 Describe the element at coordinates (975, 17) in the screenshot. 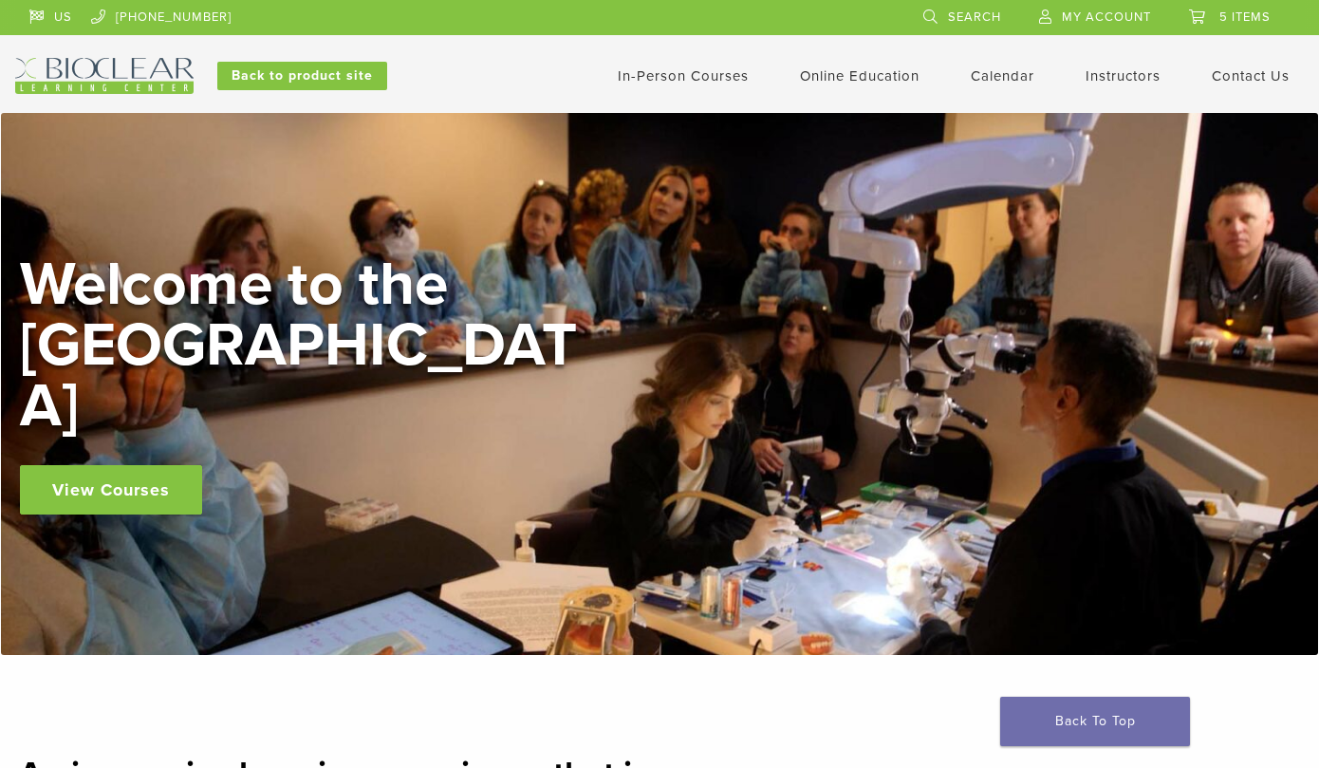

I see `span: Search` at that location.